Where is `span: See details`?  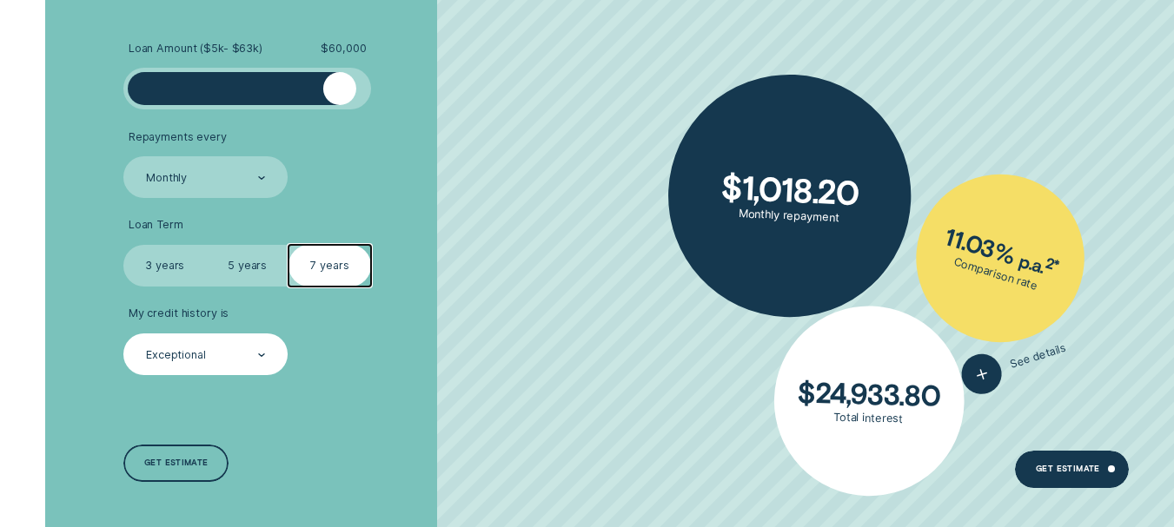
span: See details is located at coordinates (1038, 355).